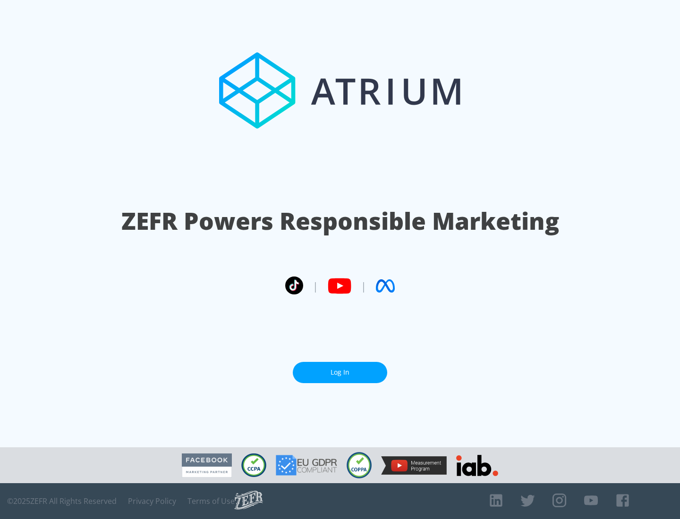 Image resolution: width=680 pixels, height=519 pixels. I want to click on img: GDPR Compliant, so click(306, 466).